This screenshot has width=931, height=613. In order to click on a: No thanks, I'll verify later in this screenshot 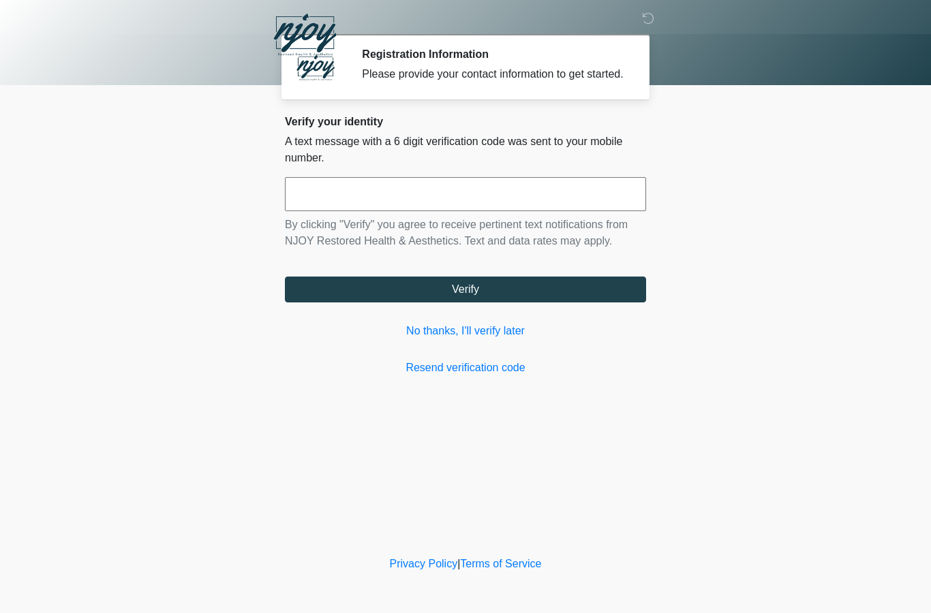, I will do `click(465, 331)`.